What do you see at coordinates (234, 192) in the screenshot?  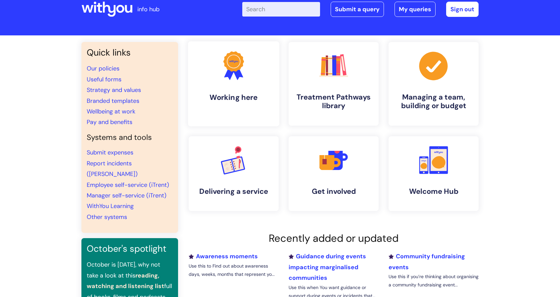 I see `h4: Delivering a service` at bounding box center [234, 192].